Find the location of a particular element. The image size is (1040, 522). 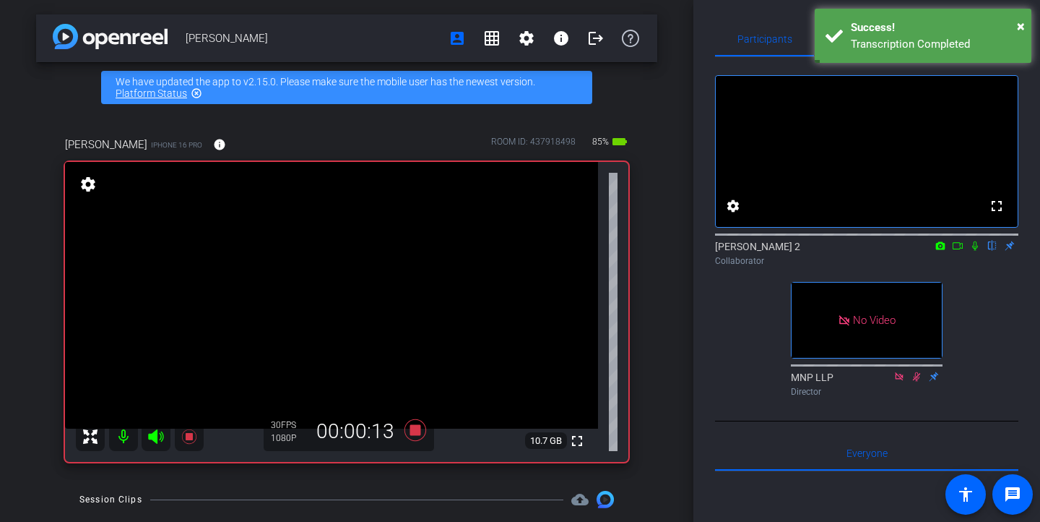

div: 30 is located at coordinates (289, 425).